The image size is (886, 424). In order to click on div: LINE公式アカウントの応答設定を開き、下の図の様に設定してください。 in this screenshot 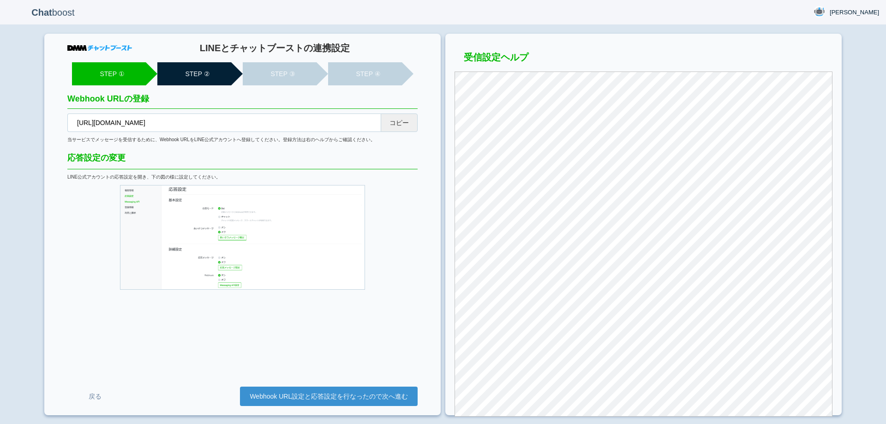, I will do `click(242, 177)`.